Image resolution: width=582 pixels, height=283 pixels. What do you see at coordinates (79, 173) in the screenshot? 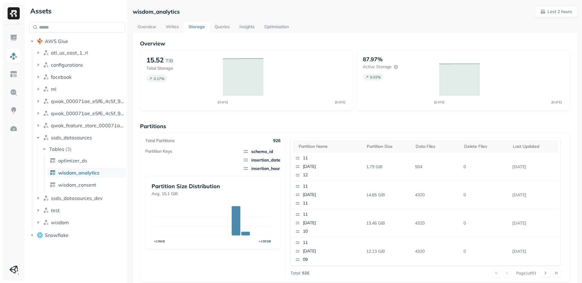
I see `span: wisdom_analytics` at bounding box center [79, 173].